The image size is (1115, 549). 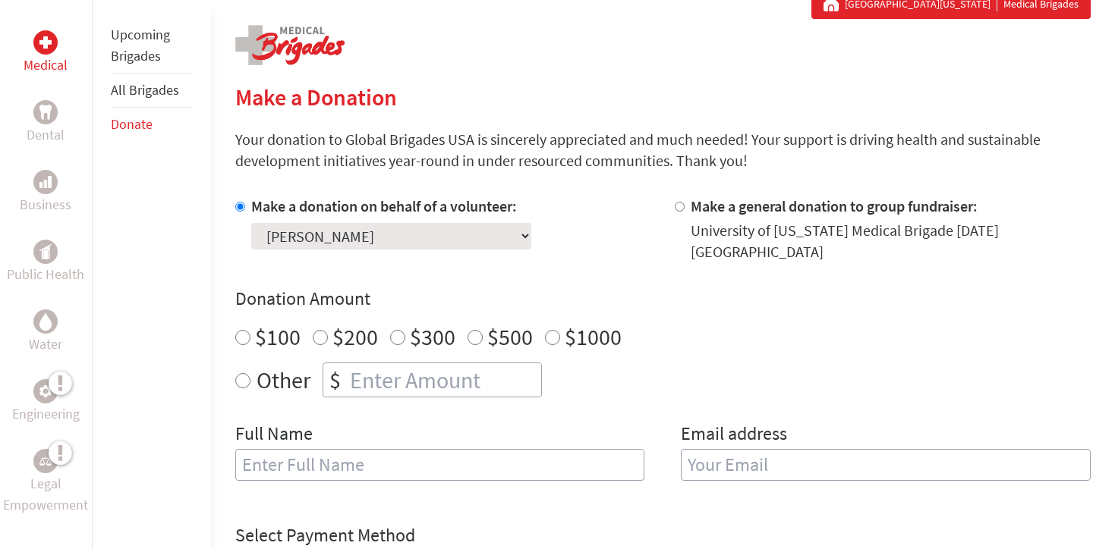 What do you see at coordinates (662, 299) in the screenshot?
I see `h4: Donation Amount` at bounding box center [662, 299].